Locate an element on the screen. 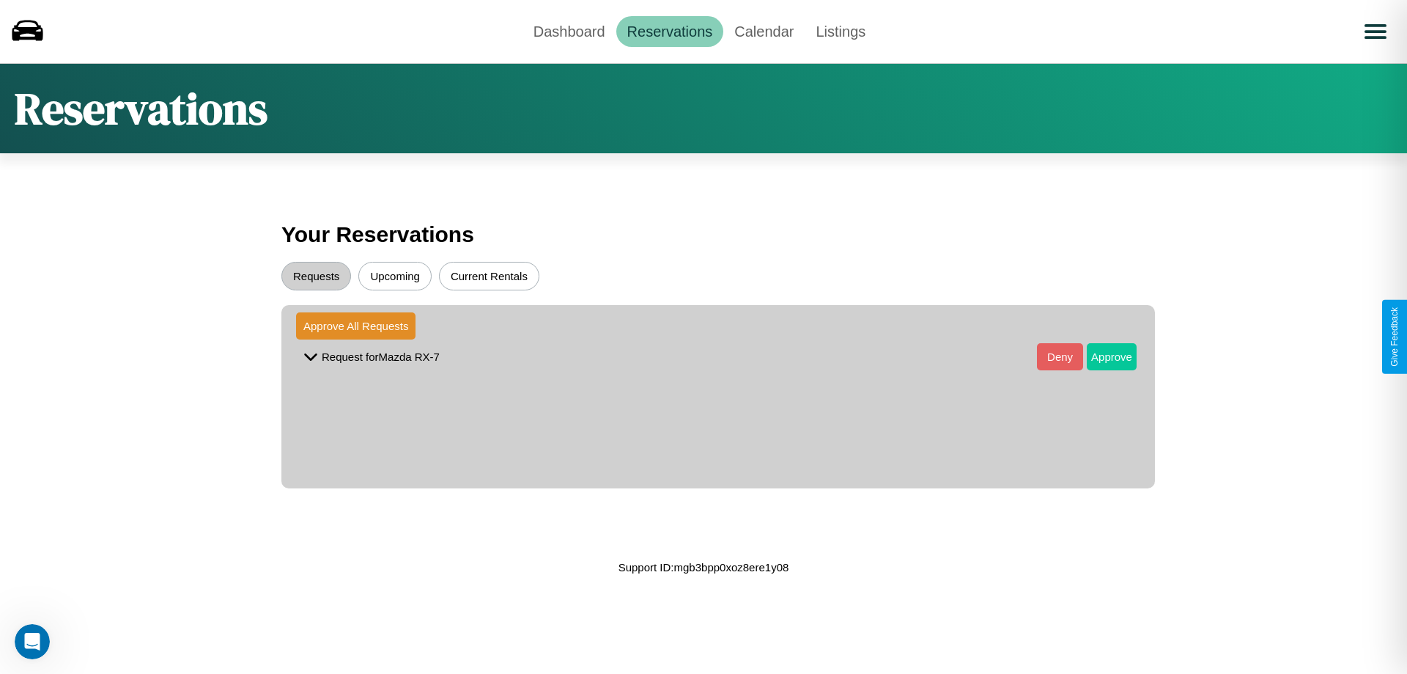  button: Current Rentals is located at coordinates (489, 276).